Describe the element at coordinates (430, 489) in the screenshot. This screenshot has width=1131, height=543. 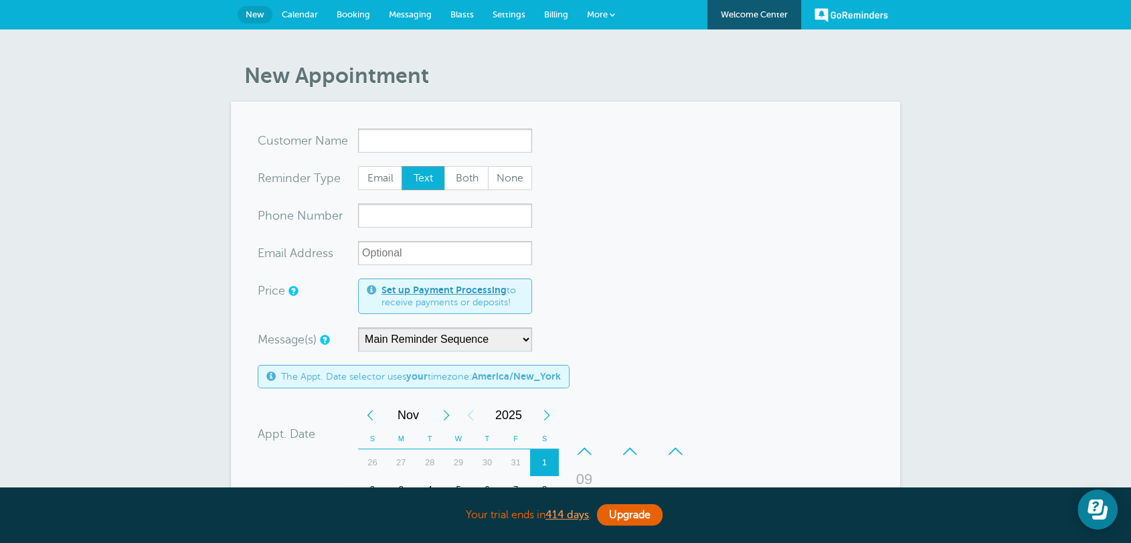
I see `div: Tuesday, November 4` at that location.